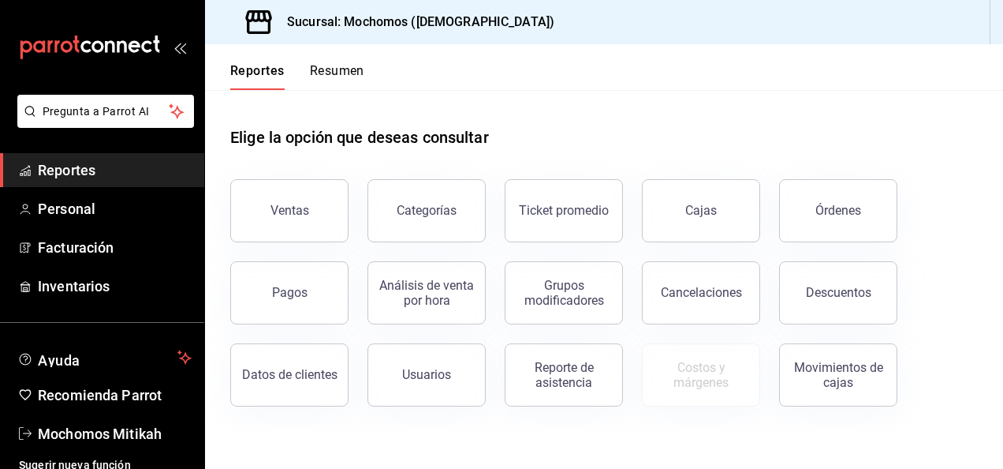 Image resolution: width=1003 pixels, height=469 pixels. I want to click on button: Movimientos de cajas, so click(838, 375).